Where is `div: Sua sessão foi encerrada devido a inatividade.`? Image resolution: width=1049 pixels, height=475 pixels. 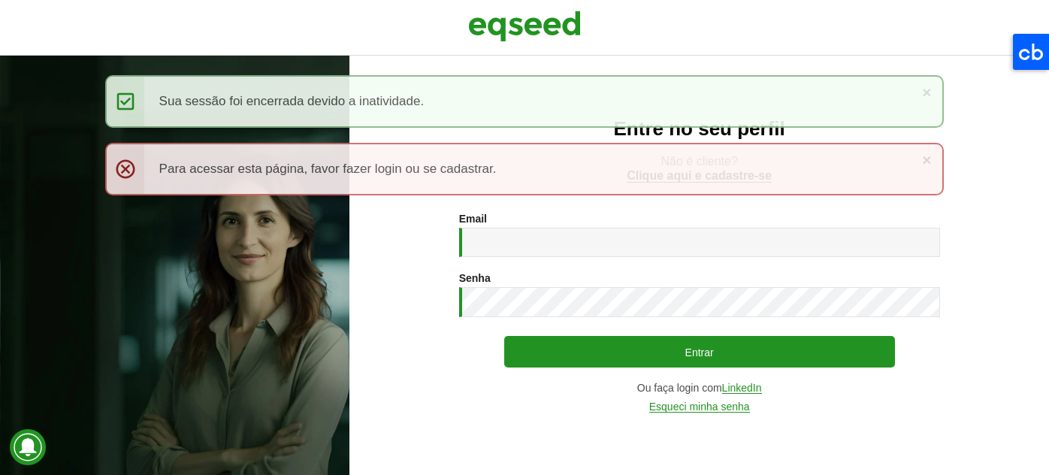 div: Sua sessão foi encerrada devido a inatividade. is located at coordinates (524, 101).